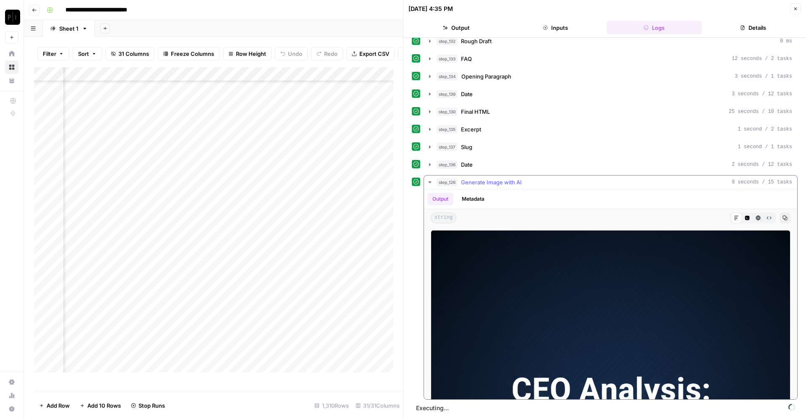  What do you see at coordinates (753, 28) in the screenshot?
I see `button: Details` at bounding box center [753, 28].